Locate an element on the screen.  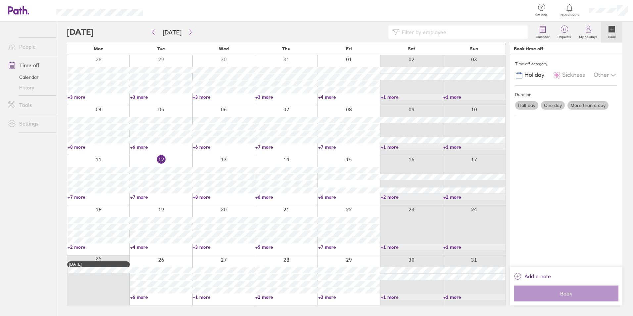
span: Book is located at coordinates (566, 293).